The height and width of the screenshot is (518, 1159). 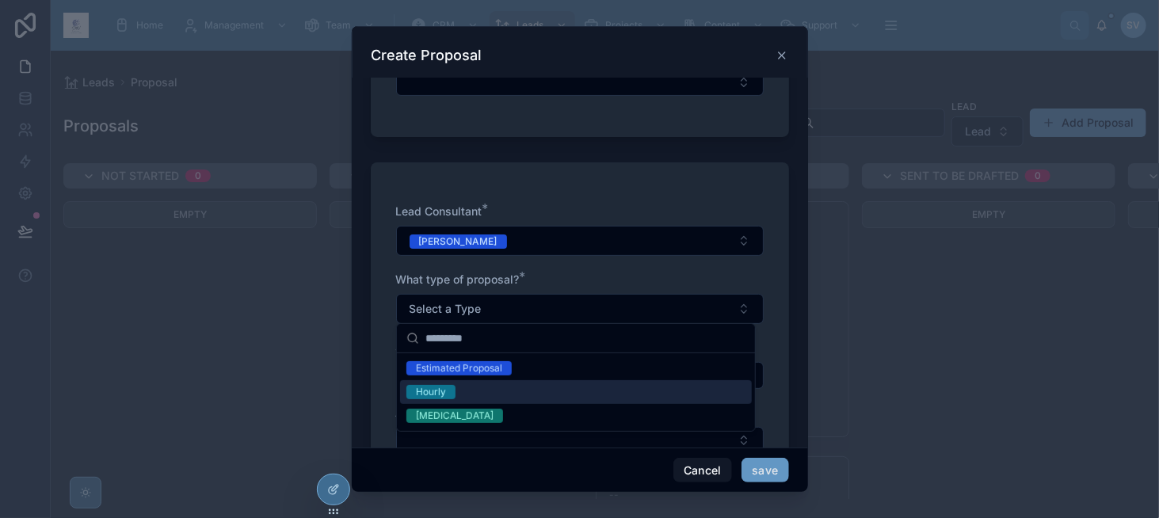 I want to click on button: save, so click(x=764, y=471).